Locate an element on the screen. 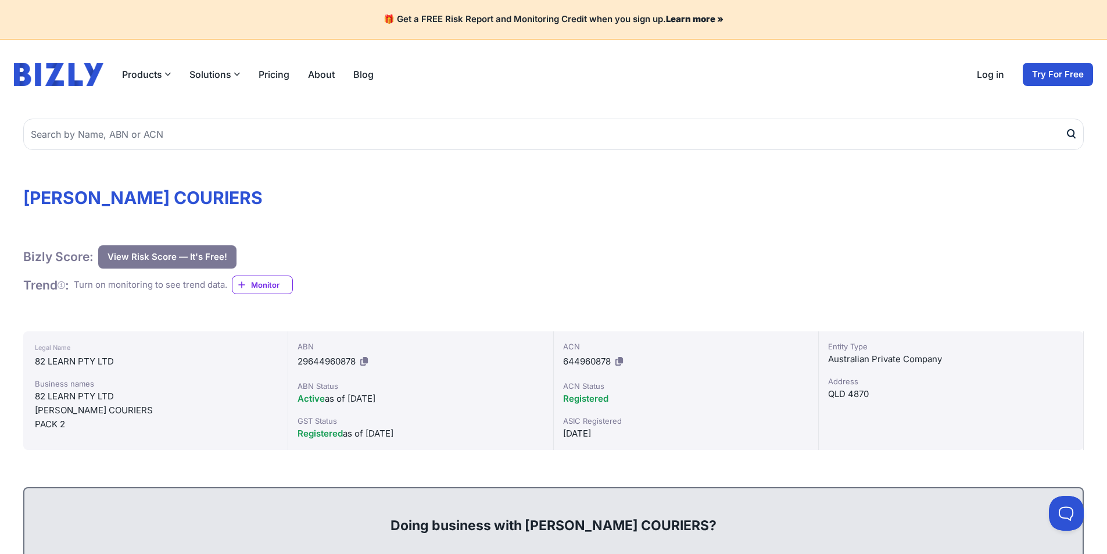  span: 29644960878 is located at coordinates (327, 361).